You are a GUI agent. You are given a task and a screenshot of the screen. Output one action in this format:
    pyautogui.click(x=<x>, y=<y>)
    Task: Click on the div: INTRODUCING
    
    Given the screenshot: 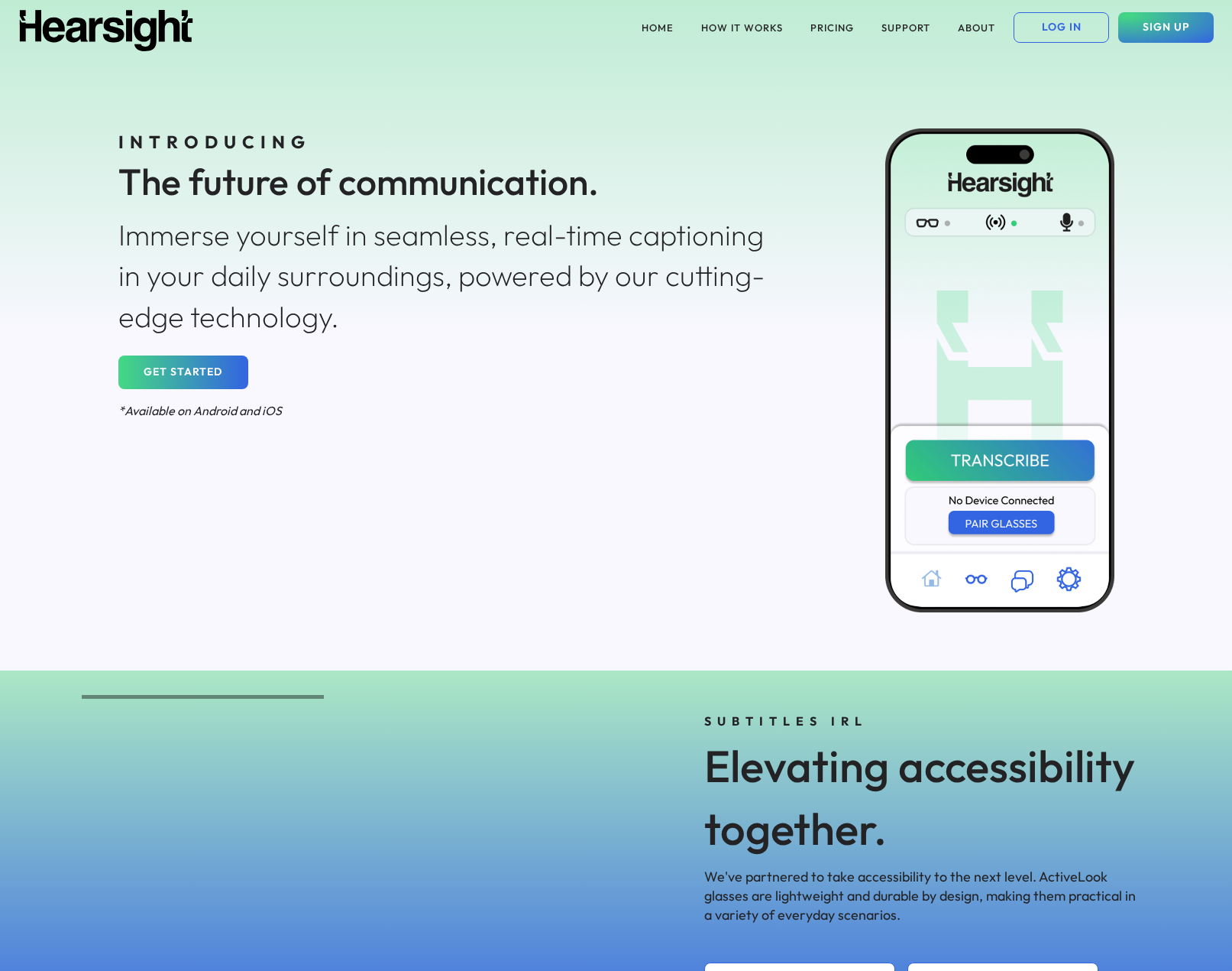 What is the action you would take?
    pyautogui.click(x=450, y=142)
    